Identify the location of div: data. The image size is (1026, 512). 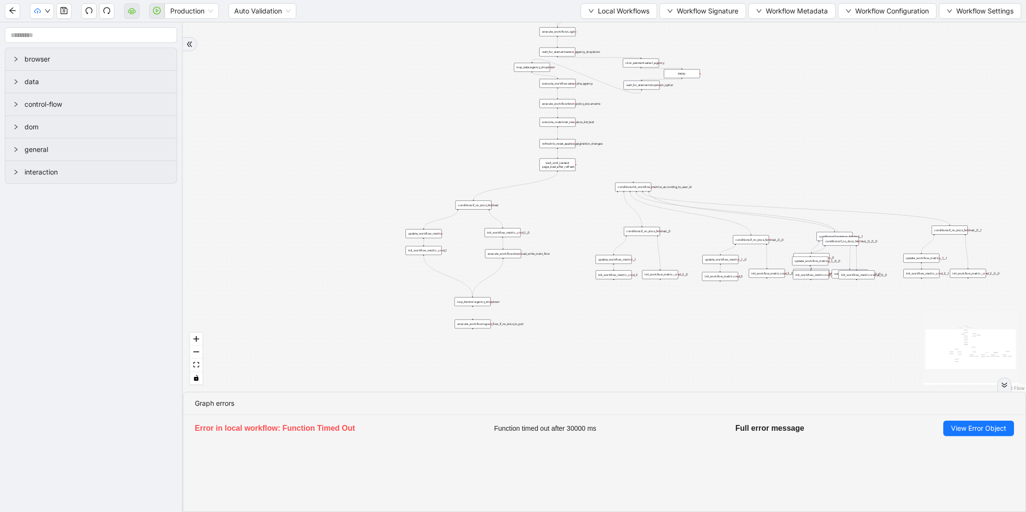
(91, 82).